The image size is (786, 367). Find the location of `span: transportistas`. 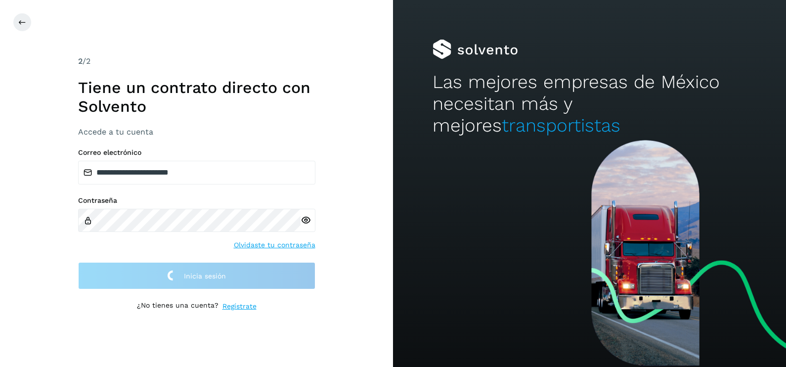

span: transportistas is located at coordinates (561, 125).